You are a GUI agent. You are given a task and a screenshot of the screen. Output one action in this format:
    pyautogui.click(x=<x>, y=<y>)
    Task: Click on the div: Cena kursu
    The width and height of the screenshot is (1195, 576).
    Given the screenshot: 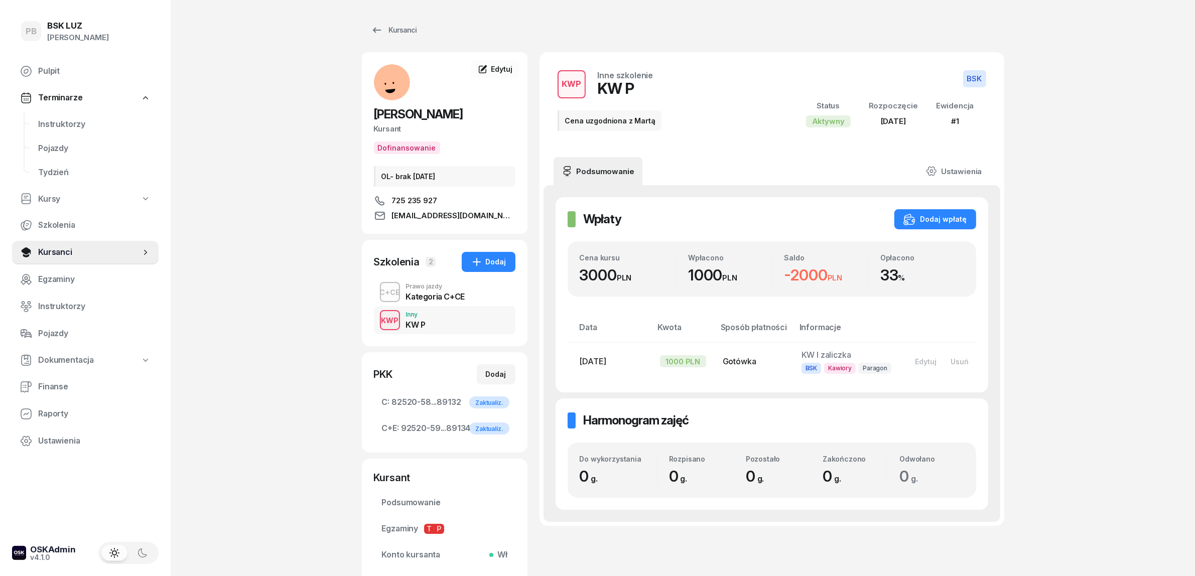 What is the action you would take?
    pyautogui.click(x=628, y=257)
    